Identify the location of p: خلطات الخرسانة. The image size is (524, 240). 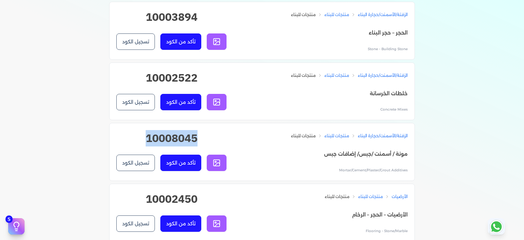
(349, 94).